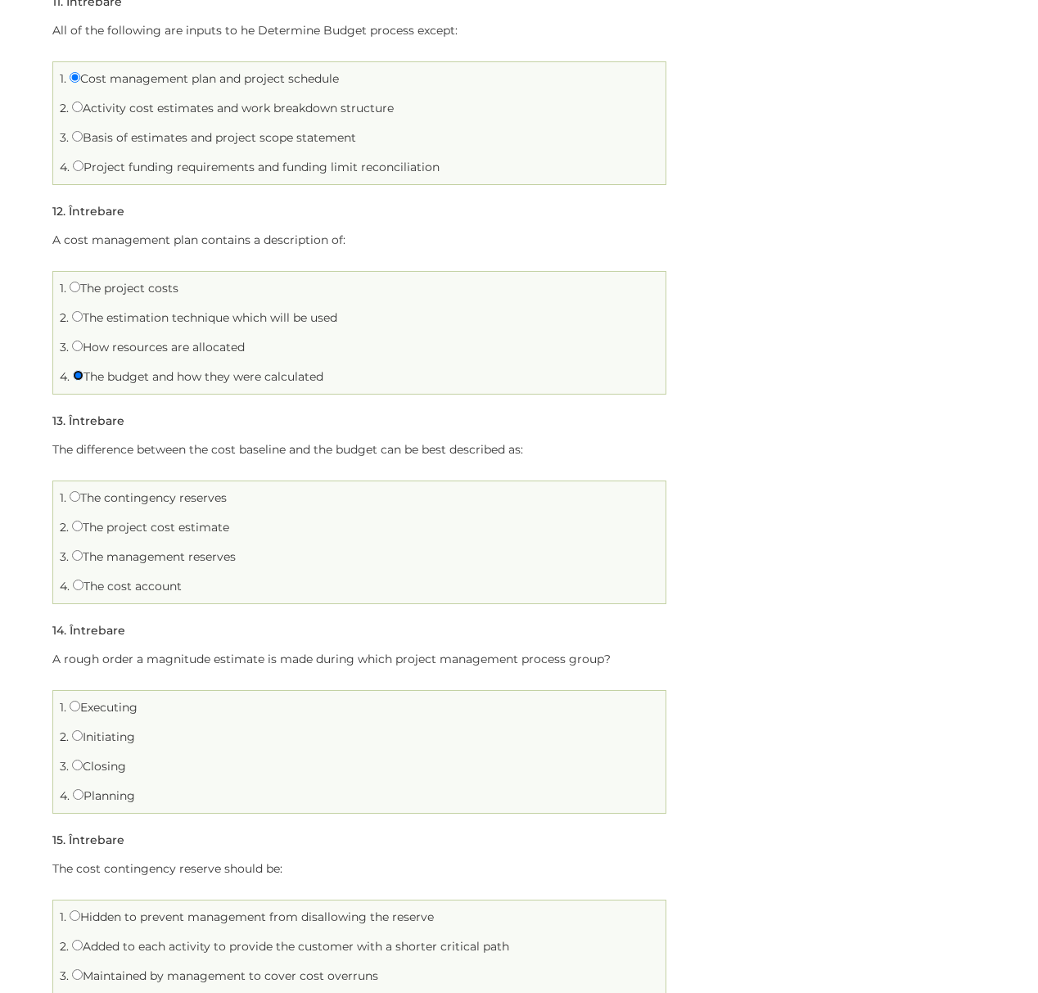 This screenshot has width=1038, height=993. What do you see at coordinates (104, 796) in the screenshot?
I see `label: Planning` at bounding box center [104, 796].